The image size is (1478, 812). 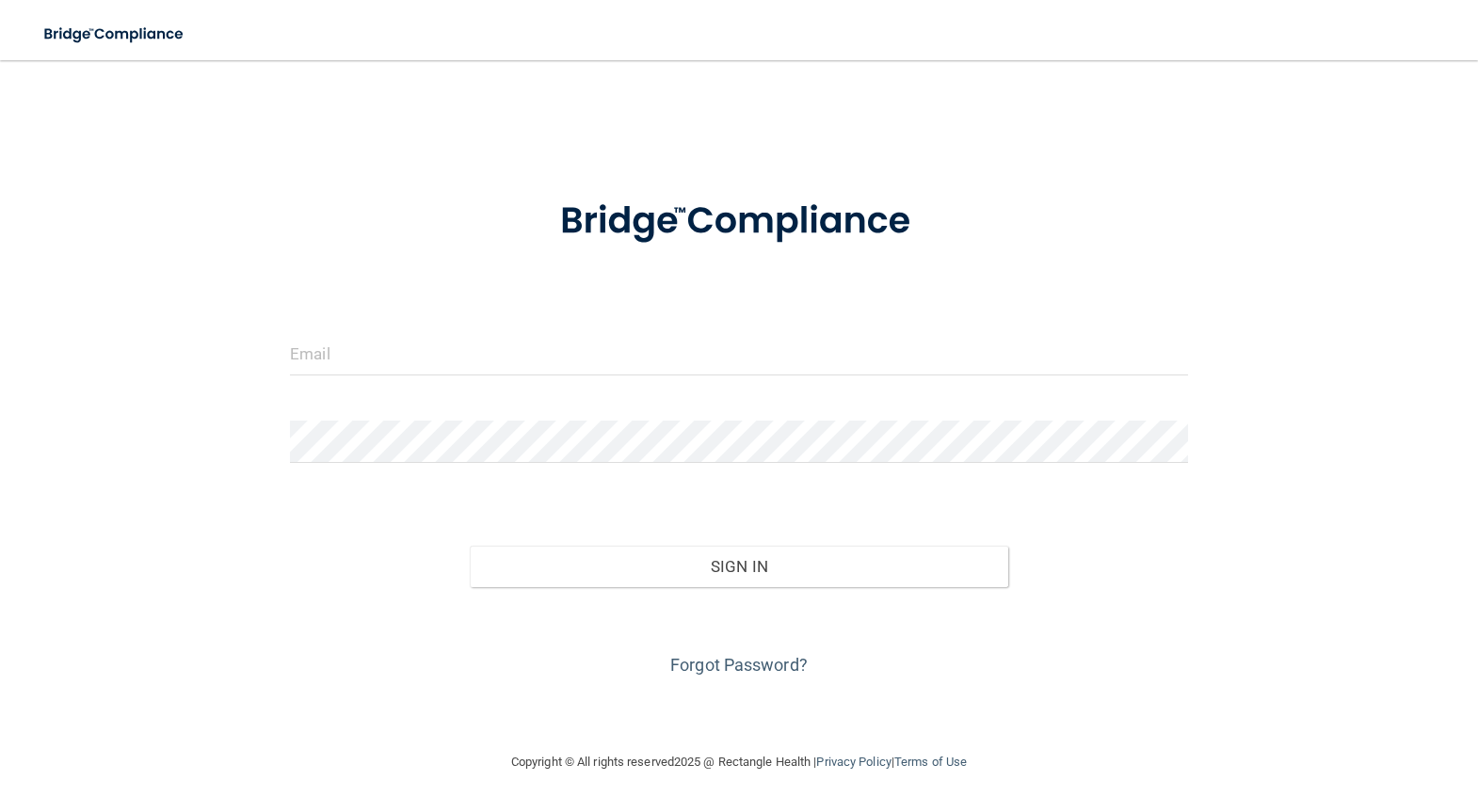 I want to click on a: Terms of Use, so click(x=931, y=762).